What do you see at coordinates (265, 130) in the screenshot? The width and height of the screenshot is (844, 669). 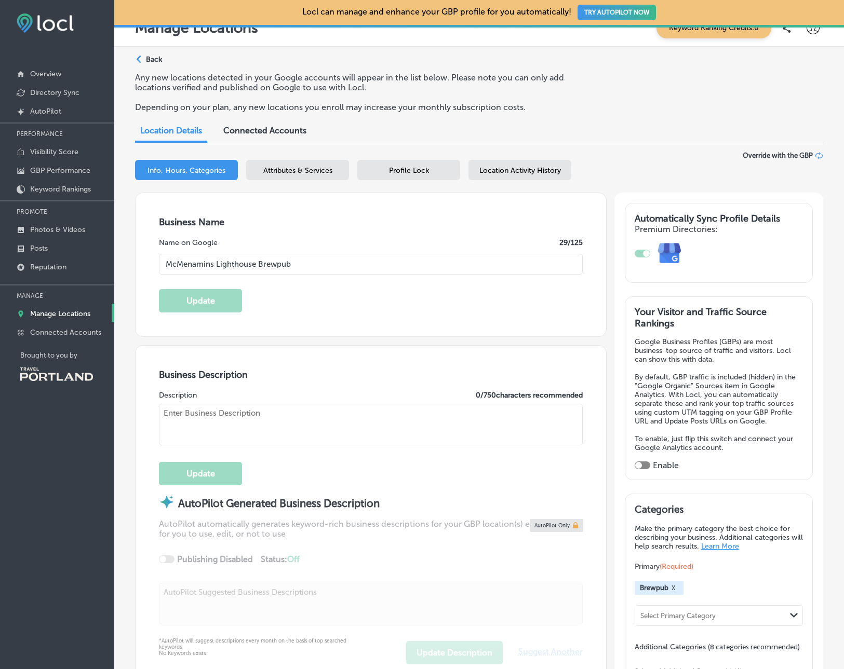 I see `span: Connected Accounts` at bounding box center [265, 130].